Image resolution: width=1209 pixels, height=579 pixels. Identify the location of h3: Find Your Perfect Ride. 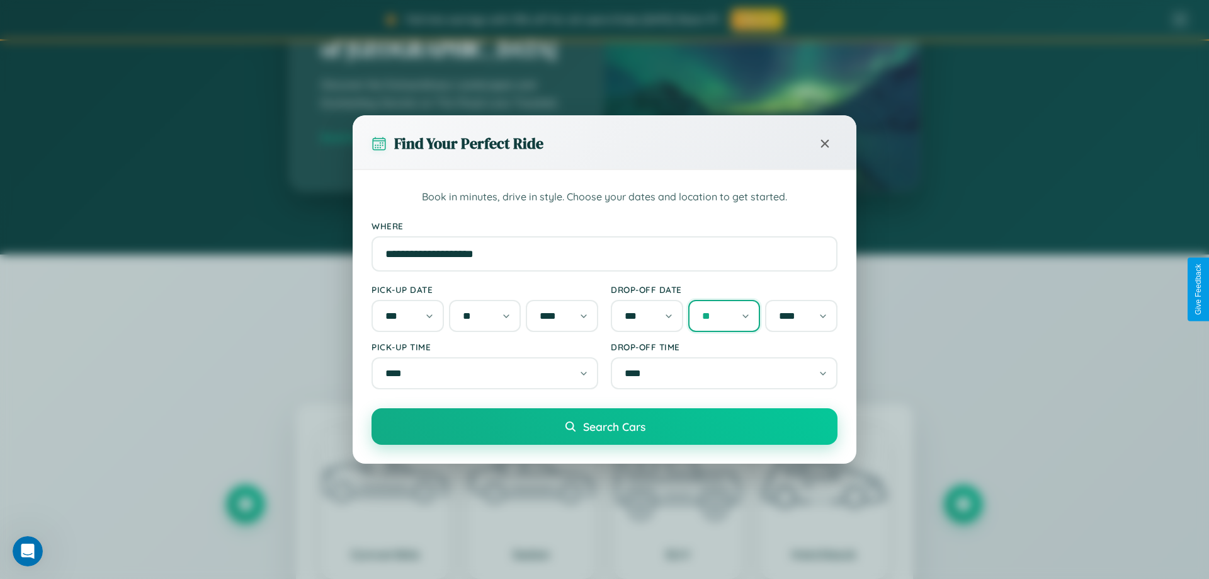
(468, 143).